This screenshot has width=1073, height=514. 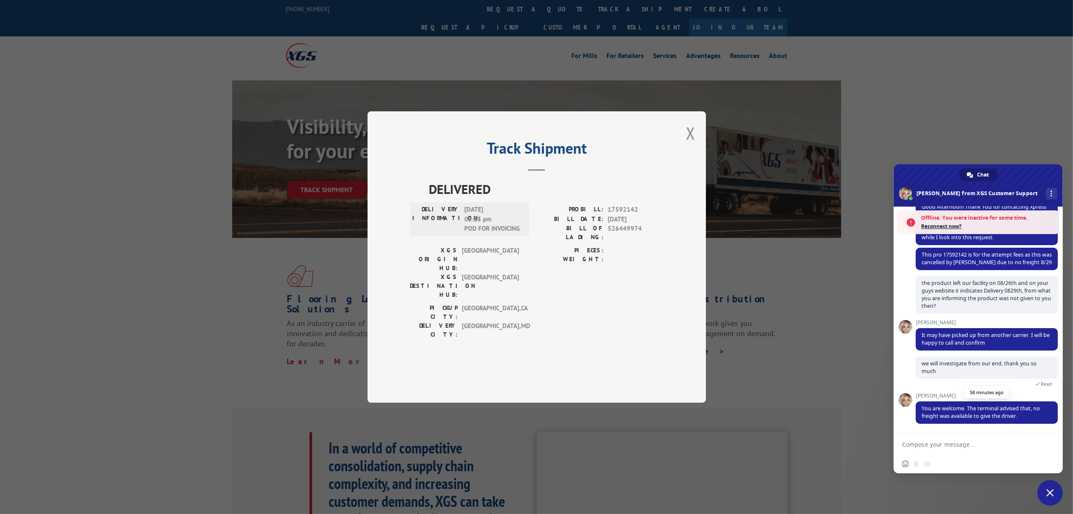 What do you see at coordinates (986, 338) in the screenshot?
I see `span: It may have picked up from another carrier. I will be happy to call and confirm` at bounding box center [986, 338].